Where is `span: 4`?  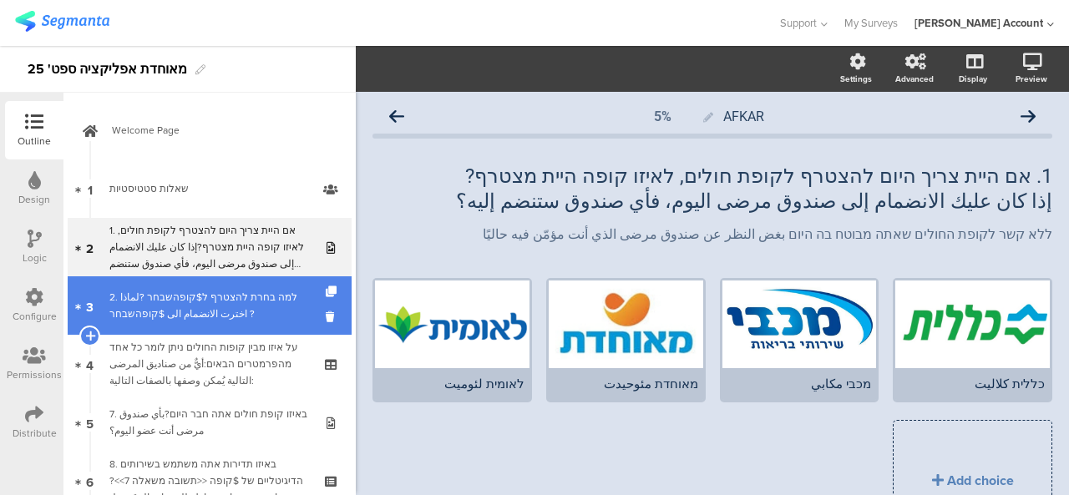
span: 4 is located at coordinates (89, 364).